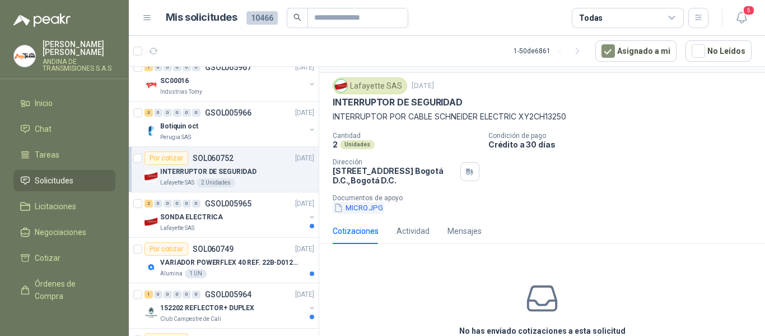 The image size is (765, 336). Describe the element at coordinates (542, 117) in the screenshot. I see `p: INTERRUPTOR POR CABLE SCHNEIDER ELECTRIC XY2CH13250` at that location.